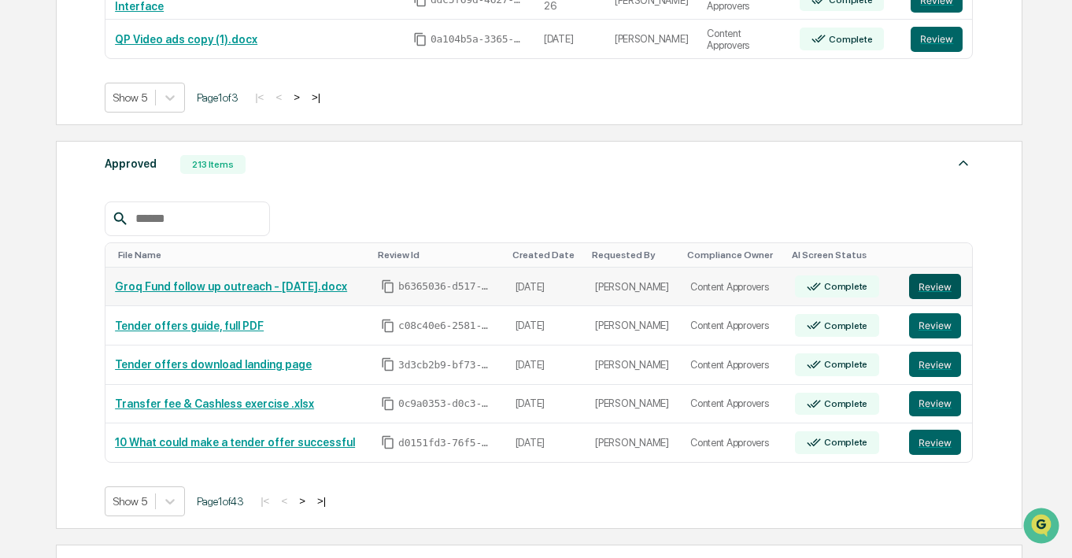 The image size is (1072, 558). I want to click on img: 1746055101610-c473b297-6a78-478c-a979-82029cc54cd1, so click(30, 135).